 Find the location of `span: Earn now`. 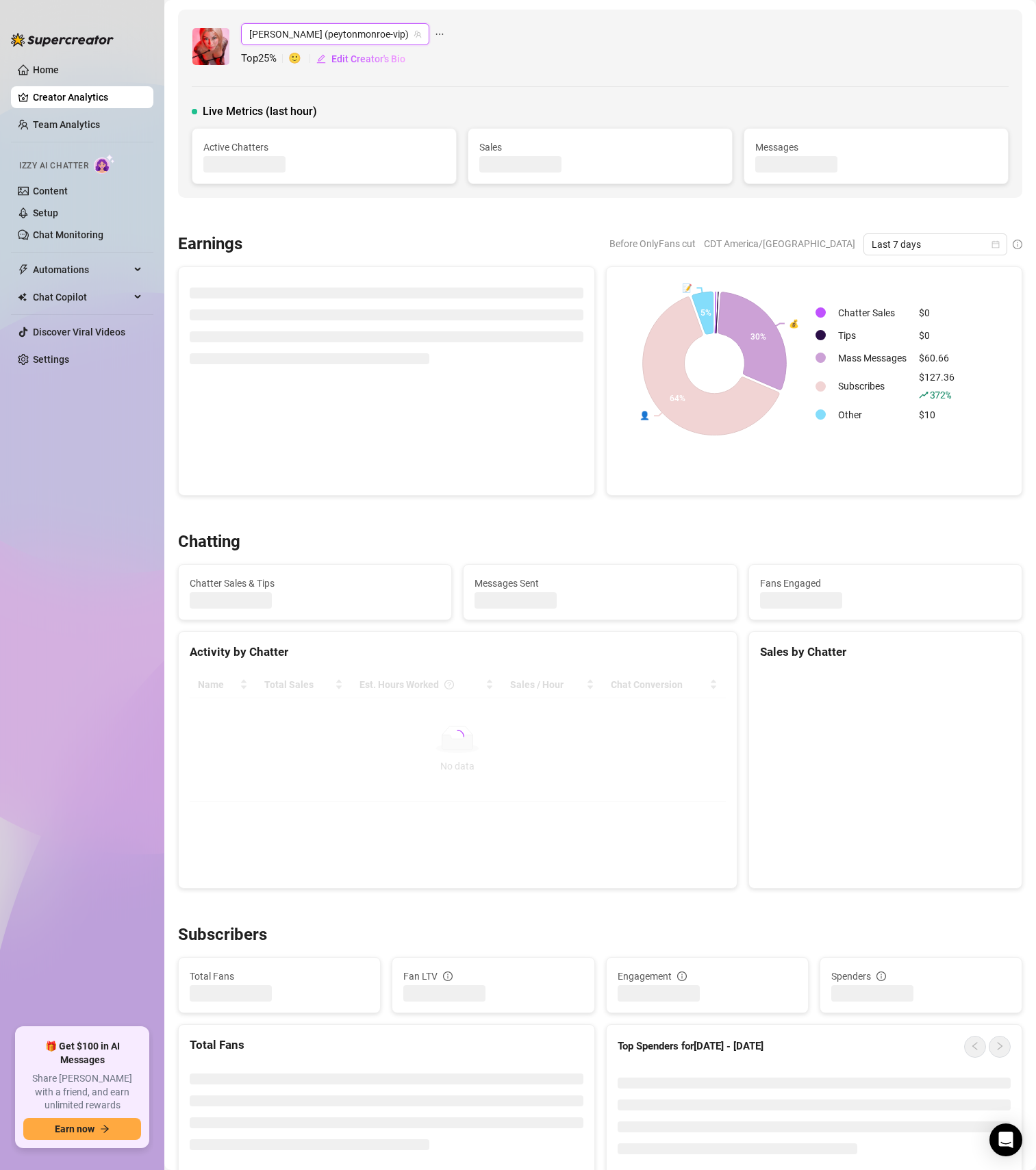

span: Earn now is located at coordinates (75, 1130).